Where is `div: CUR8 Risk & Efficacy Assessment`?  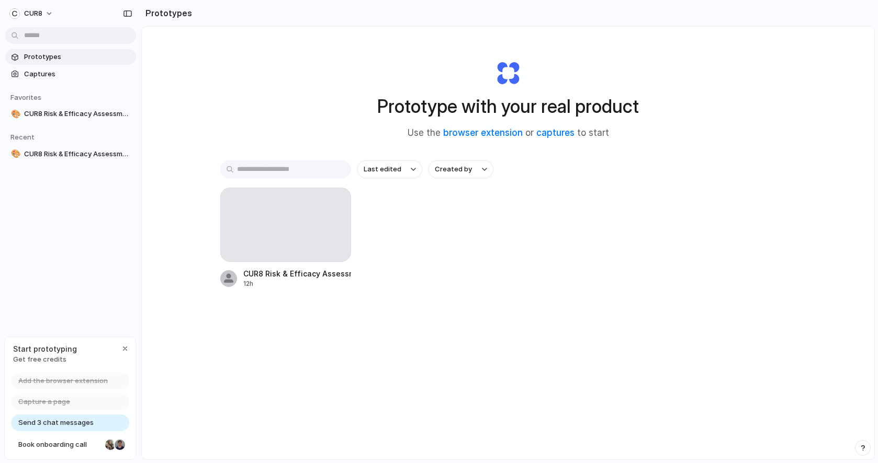
div: CUR8 Risk & Efficacy Assessment is located at coordinates (297, 274).